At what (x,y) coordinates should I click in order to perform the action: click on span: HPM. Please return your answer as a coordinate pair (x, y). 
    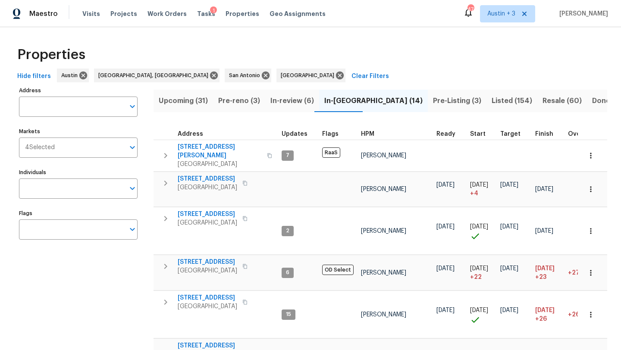
    Looking at the image, I should click on (367, 134).